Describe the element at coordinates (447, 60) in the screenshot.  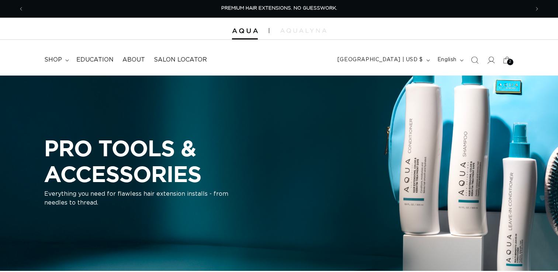
I see `span: English` at that location.